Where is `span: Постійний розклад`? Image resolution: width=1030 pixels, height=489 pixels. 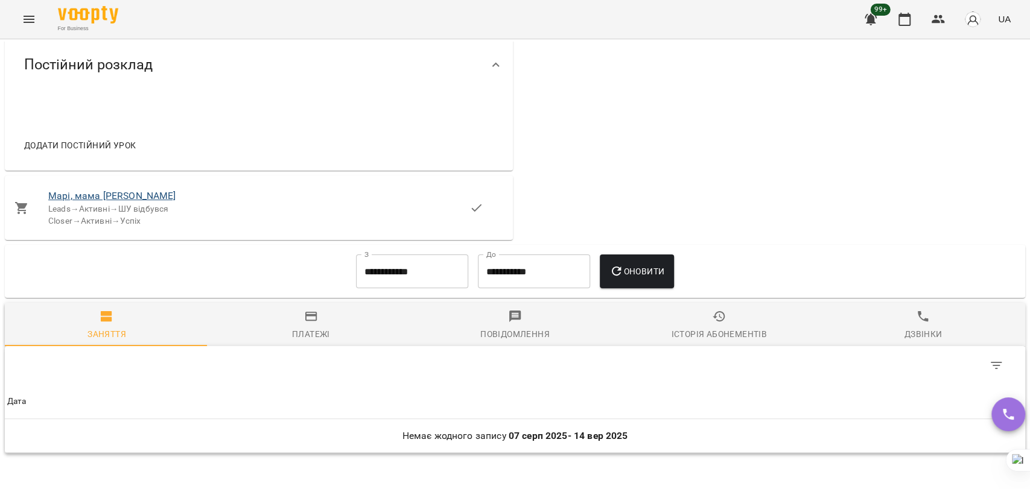
span: Постійний розклад is located at coordinates (88, 65).